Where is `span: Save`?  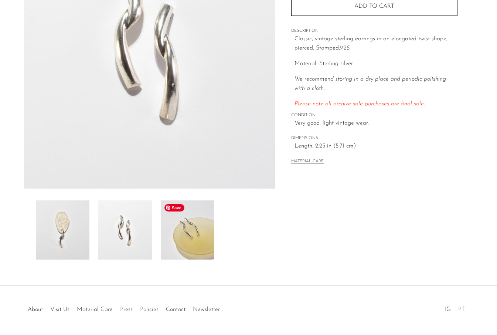
span: Save is located at coordinates (174, 208).